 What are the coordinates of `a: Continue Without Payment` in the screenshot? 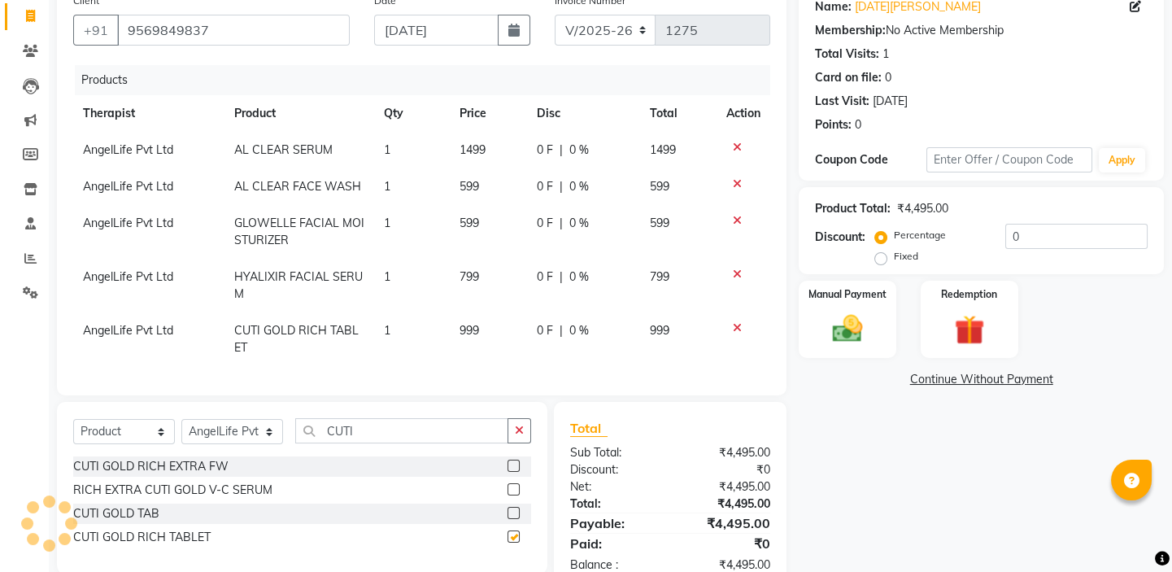 It's located at (981, 379).